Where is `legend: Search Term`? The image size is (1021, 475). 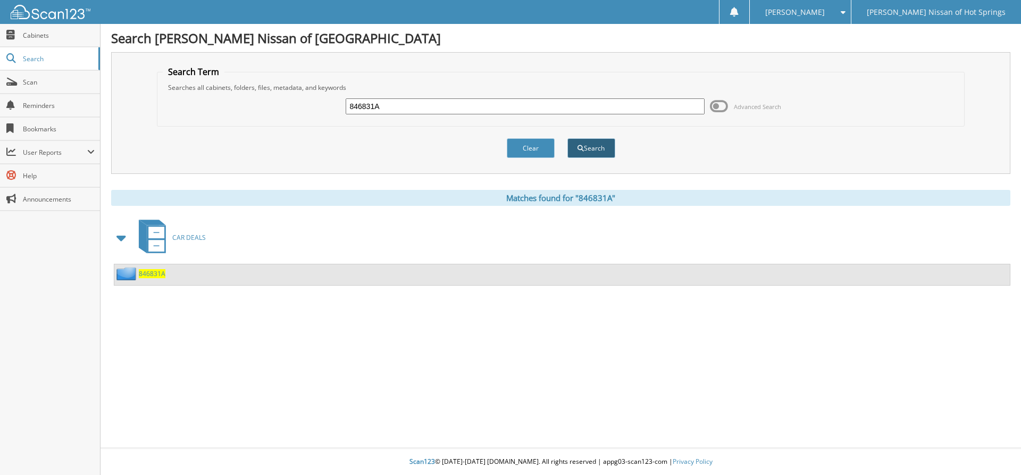 legend: Search Term is located at coordinates (194, 72).